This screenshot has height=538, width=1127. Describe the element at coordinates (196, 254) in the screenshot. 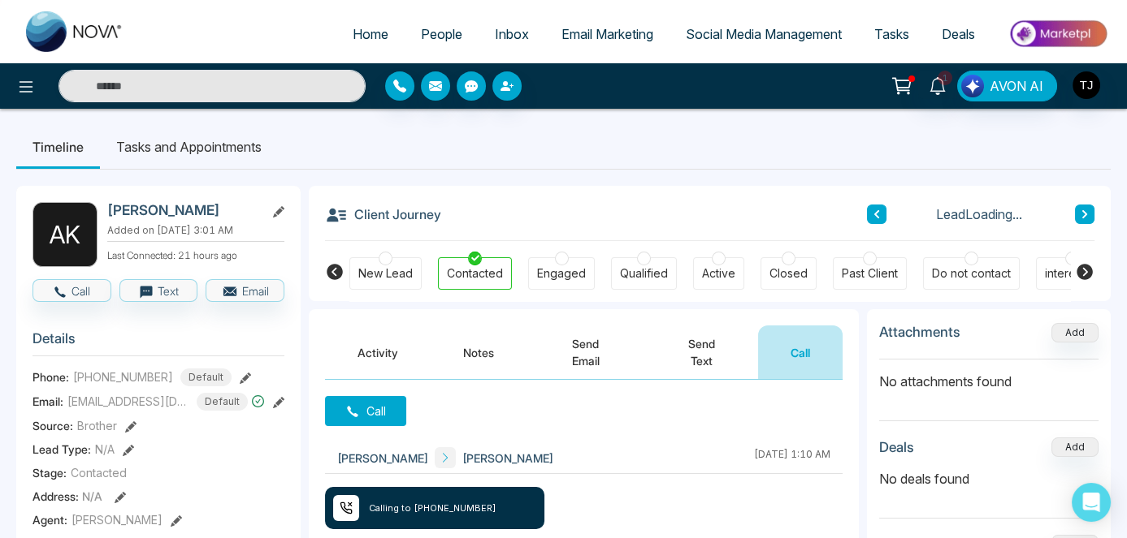

I see `p: Last Connected: 21 hours ago` at that location.